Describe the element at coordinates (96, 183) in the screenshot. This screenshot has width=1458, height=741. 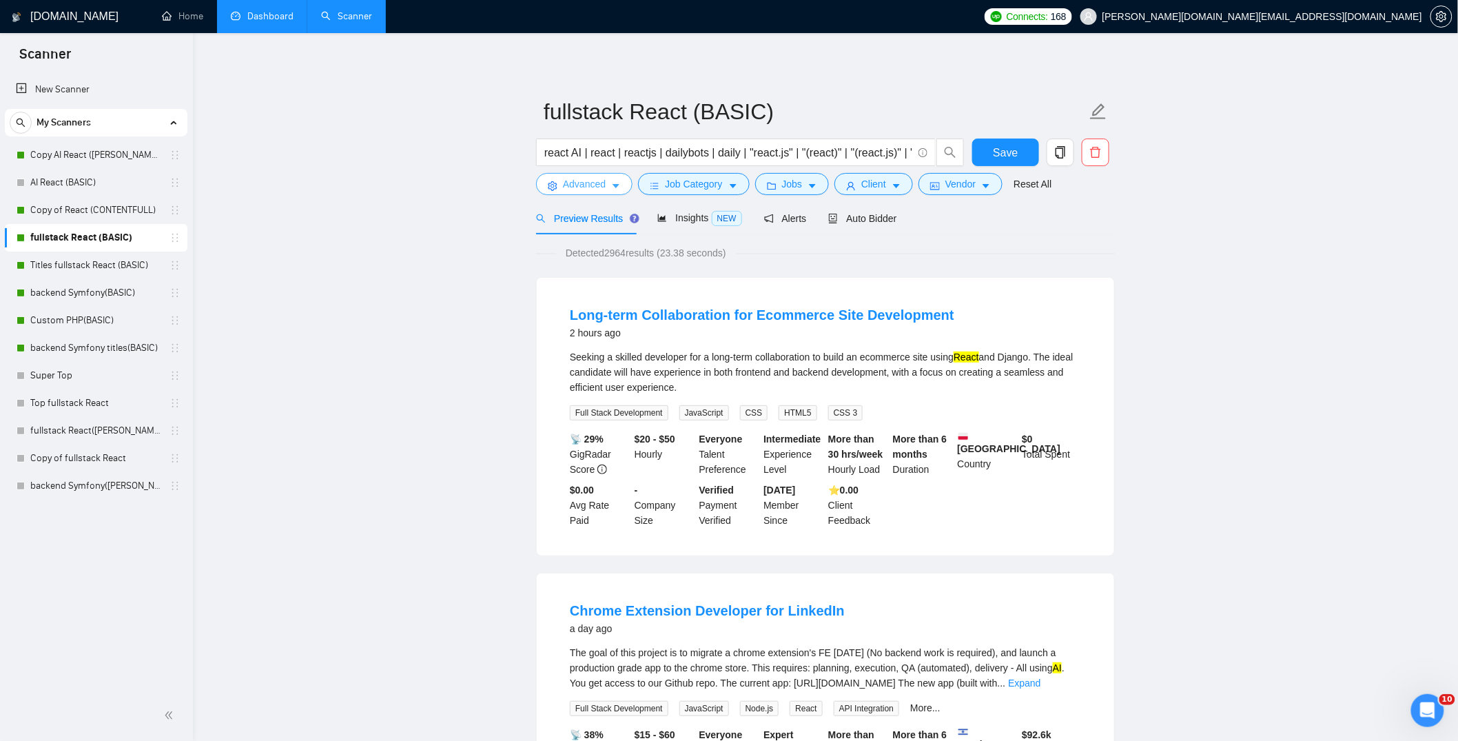
I see `a: AI React (BASIC)` at that location.